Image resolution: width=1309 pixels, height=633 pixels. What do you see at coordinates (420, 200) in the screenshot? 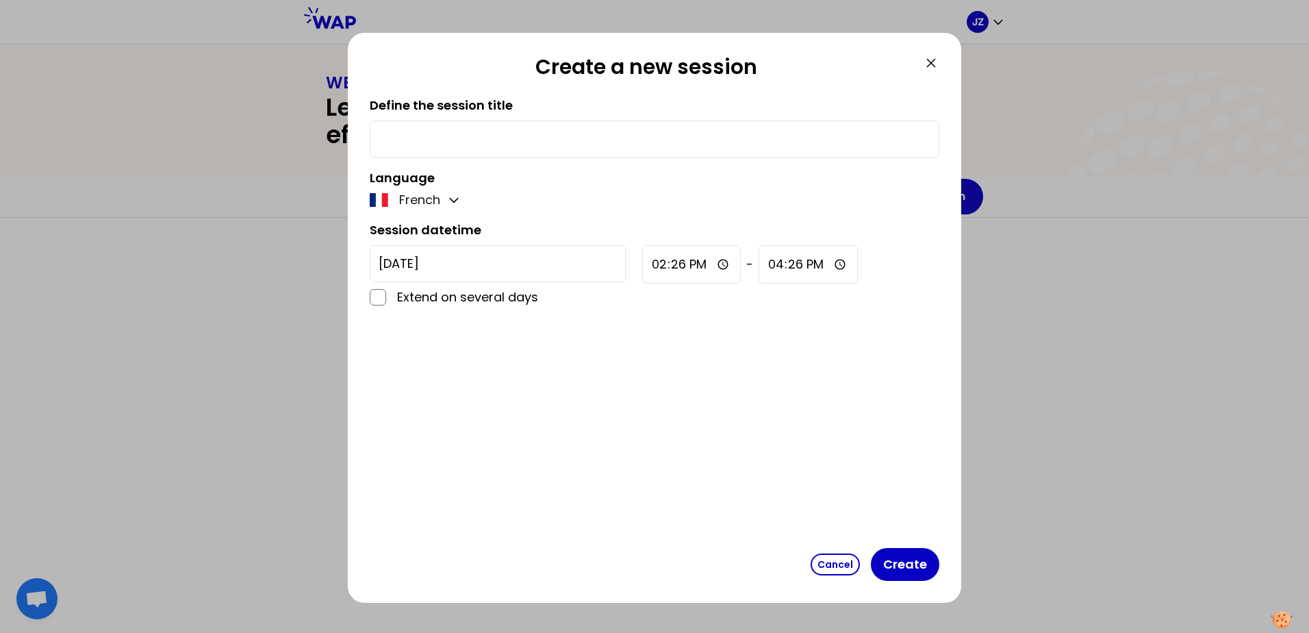
I see `p: French` at bounding box center [420, 200].